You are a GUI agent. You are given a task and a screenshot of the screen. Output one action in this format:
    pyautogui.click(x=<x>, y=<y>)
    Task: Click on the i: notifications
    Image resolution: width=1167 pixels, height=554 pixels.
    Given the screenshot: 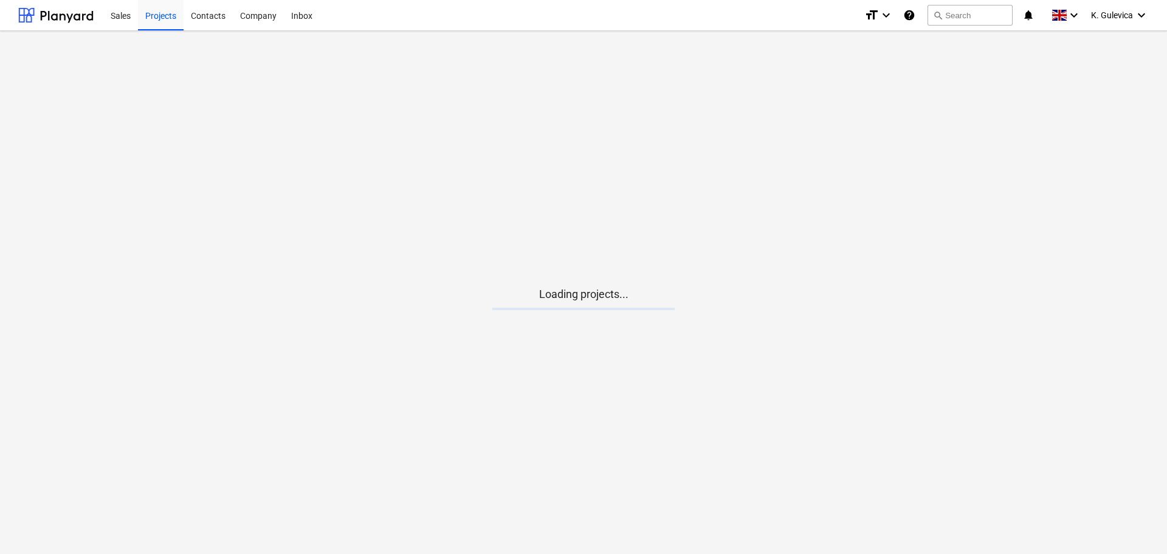 What is the action you would take?
    pyautogui.click(x=1028, y=15)
    